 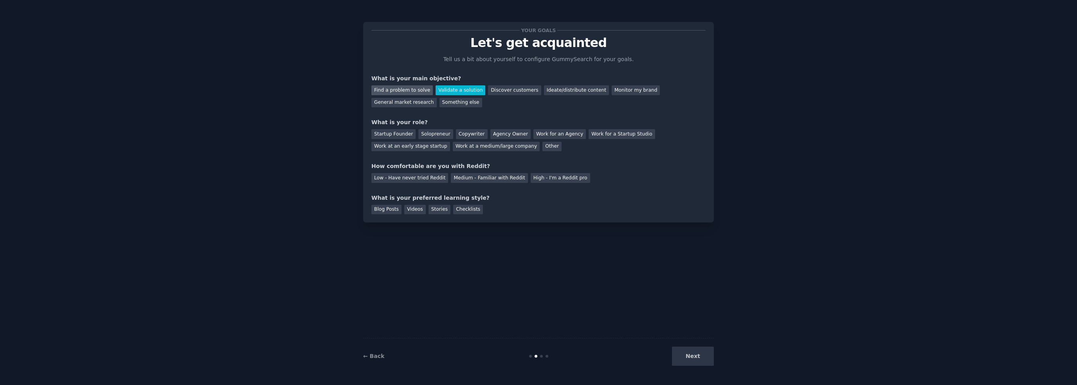 What do you see at coordinates (538, 59) in the screenshot?
I see `p: Tell us a bit about yourself to configure GummySearch for your goals.` at bounding box center [538, 59].